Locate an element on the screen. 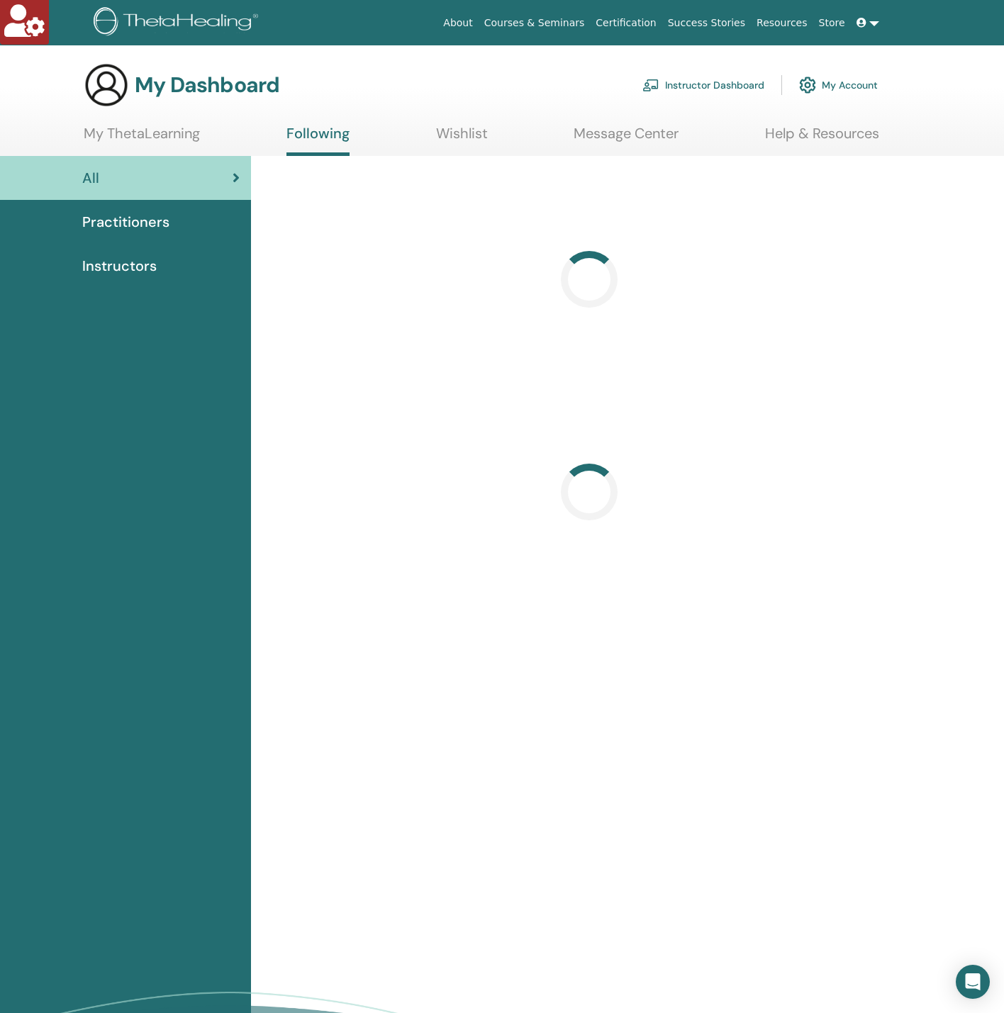 This screenshot has width=1004, height=1013. img: generic-user-icon.jpg is located at coordinates (106, 85).